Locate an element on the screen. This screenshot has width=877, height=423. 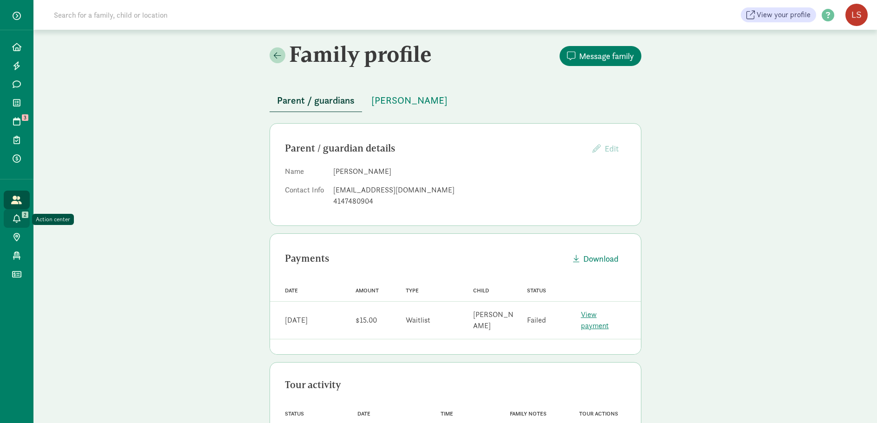
span: Tour actions is located at coordinates (599, 414).